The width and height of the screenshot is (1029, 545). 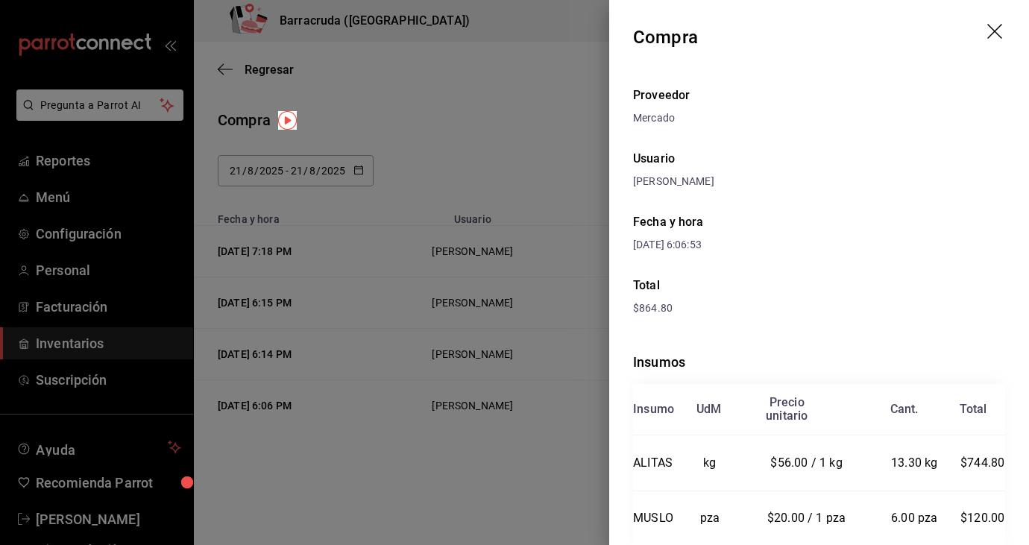 What do you see at coordinates (654, 463) in the screenshot?
I see `td: ALITAS` at bounding box center [654, 463].